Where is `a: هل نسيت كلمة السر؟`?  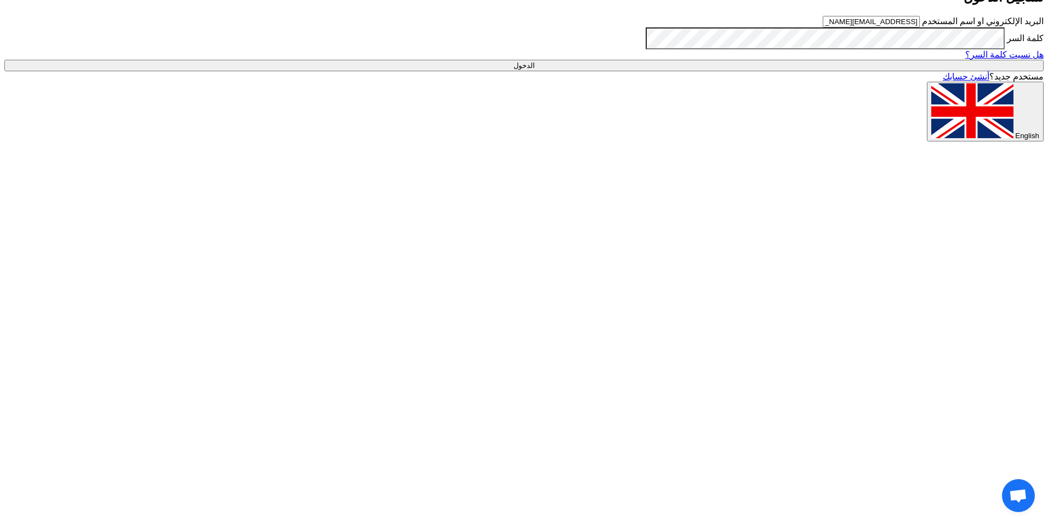
a: هل نسيت كلمة السر؟ is located at coordinates (1004, 54).